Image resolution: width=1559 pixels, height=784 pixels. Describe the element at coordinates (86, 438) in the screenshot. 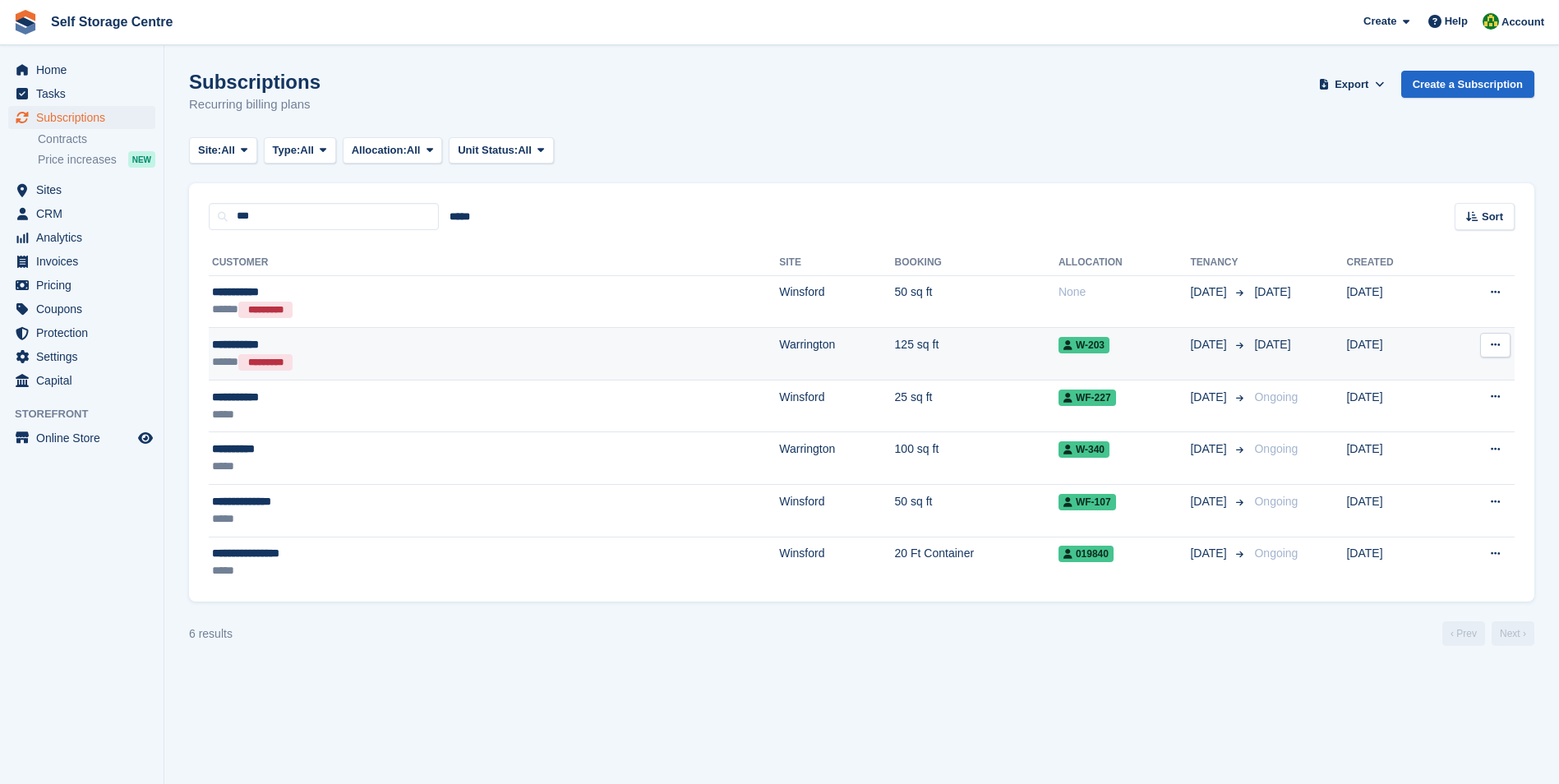

I see `span: Online Store` at that location.